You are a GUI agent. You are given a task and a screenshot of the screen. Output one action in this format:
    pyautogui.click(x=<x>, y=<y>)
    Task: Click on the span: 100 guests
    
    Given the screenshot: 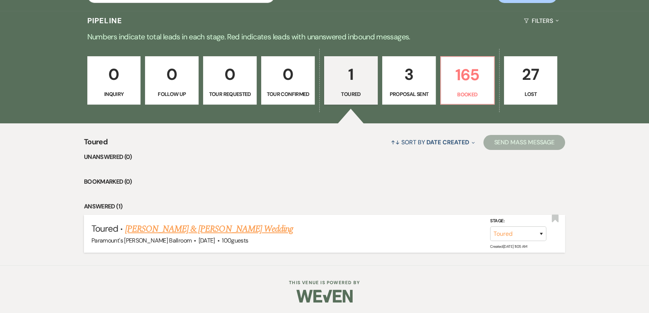 What is the action you would take?
    pyautogui.click(x=235, y=240)
    